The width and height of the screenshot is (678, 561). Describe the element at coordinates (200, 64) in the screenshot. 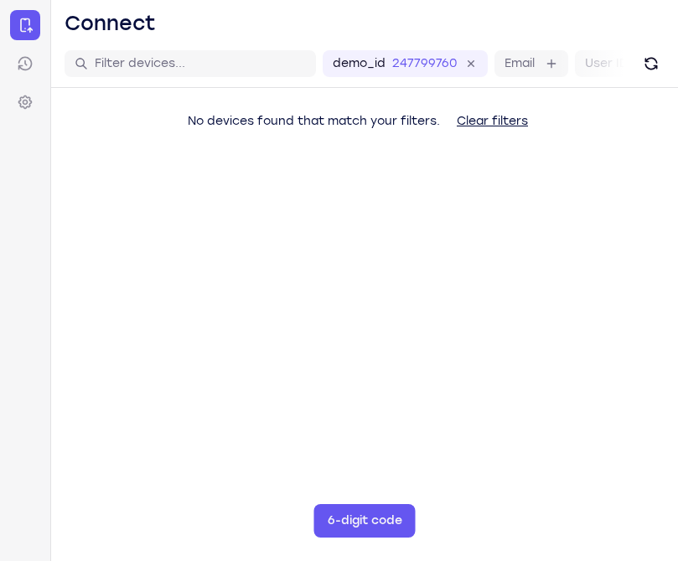

I see `input: Filter devices...` at that location.